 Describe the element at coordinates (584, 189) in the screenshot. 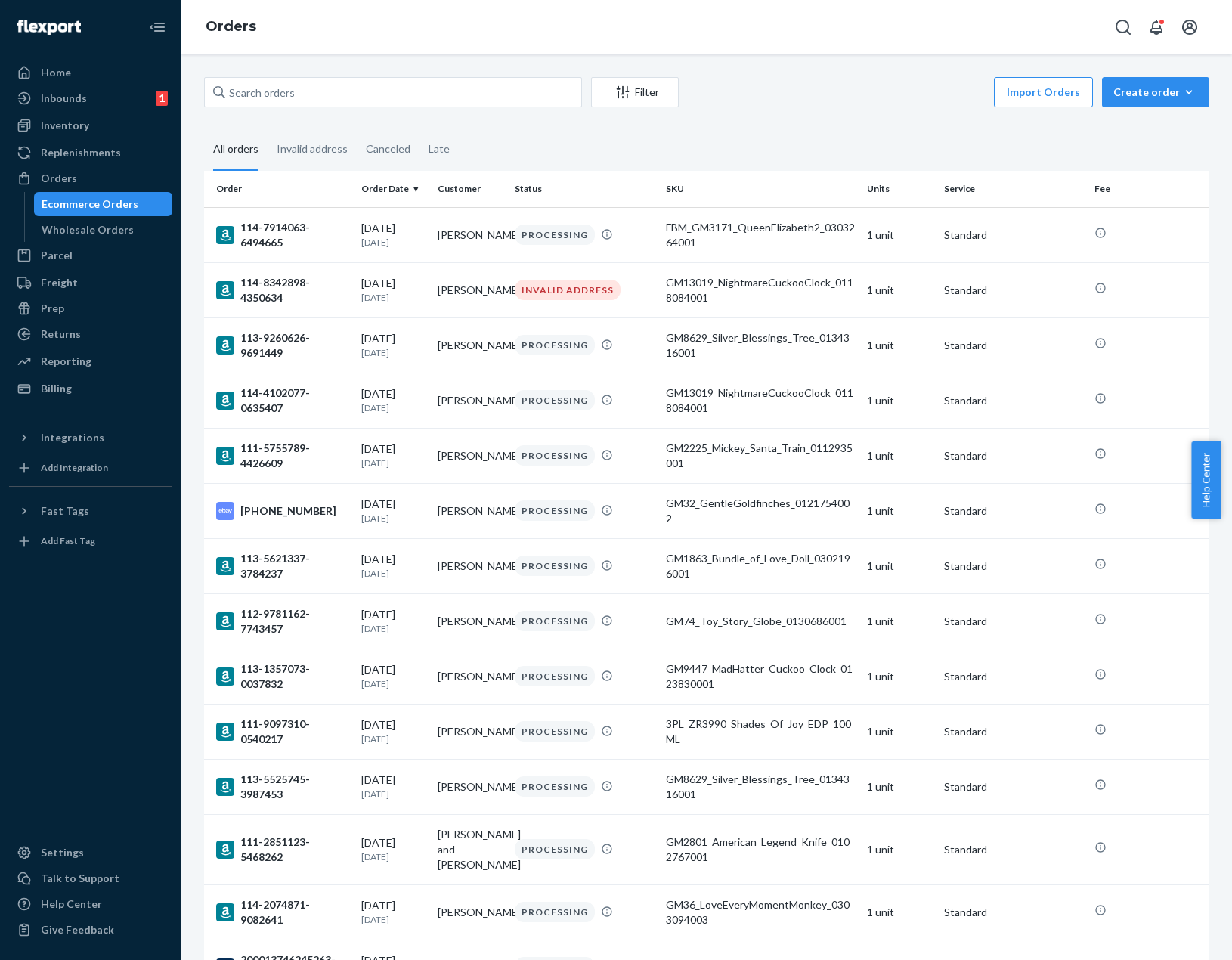

I see `th: Status` at that location.